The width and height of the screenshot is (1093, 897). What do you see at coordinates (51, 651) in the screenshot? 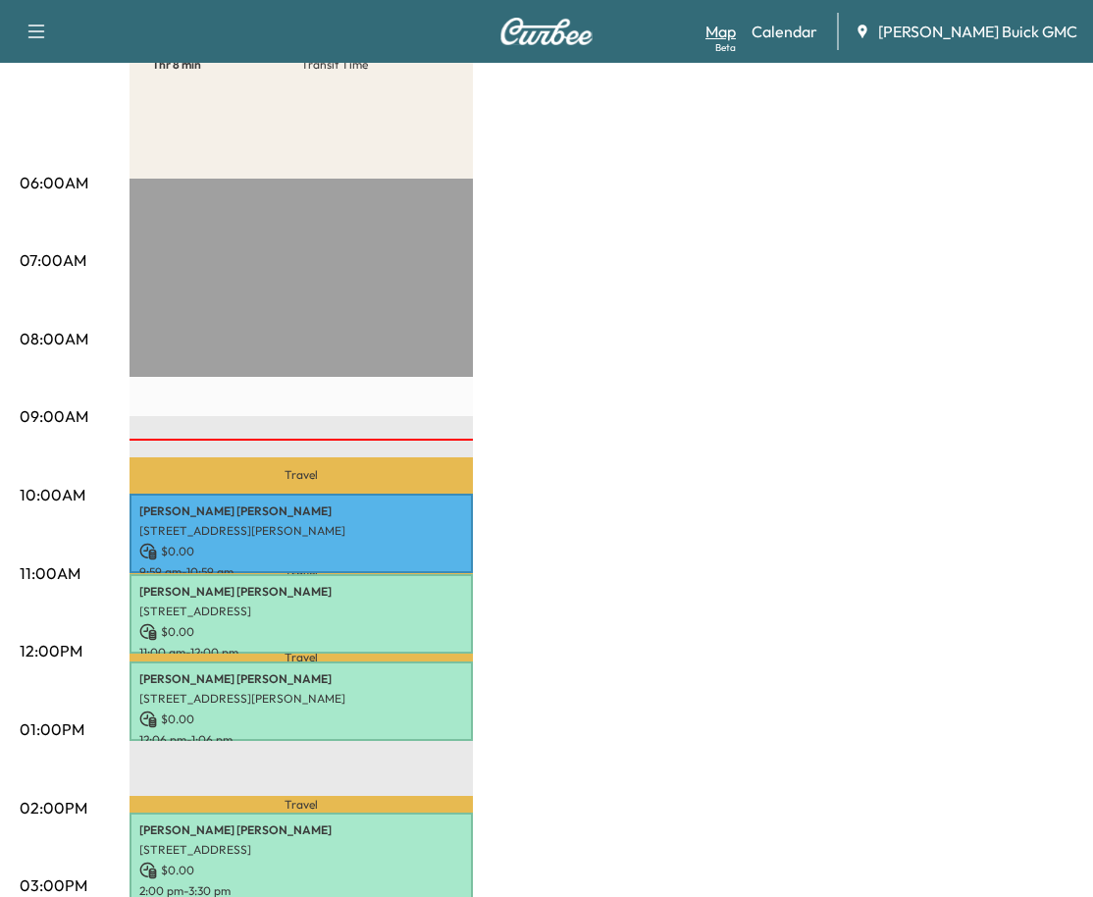
I see `p: 12:00PM` at bounding box center [51, 651].